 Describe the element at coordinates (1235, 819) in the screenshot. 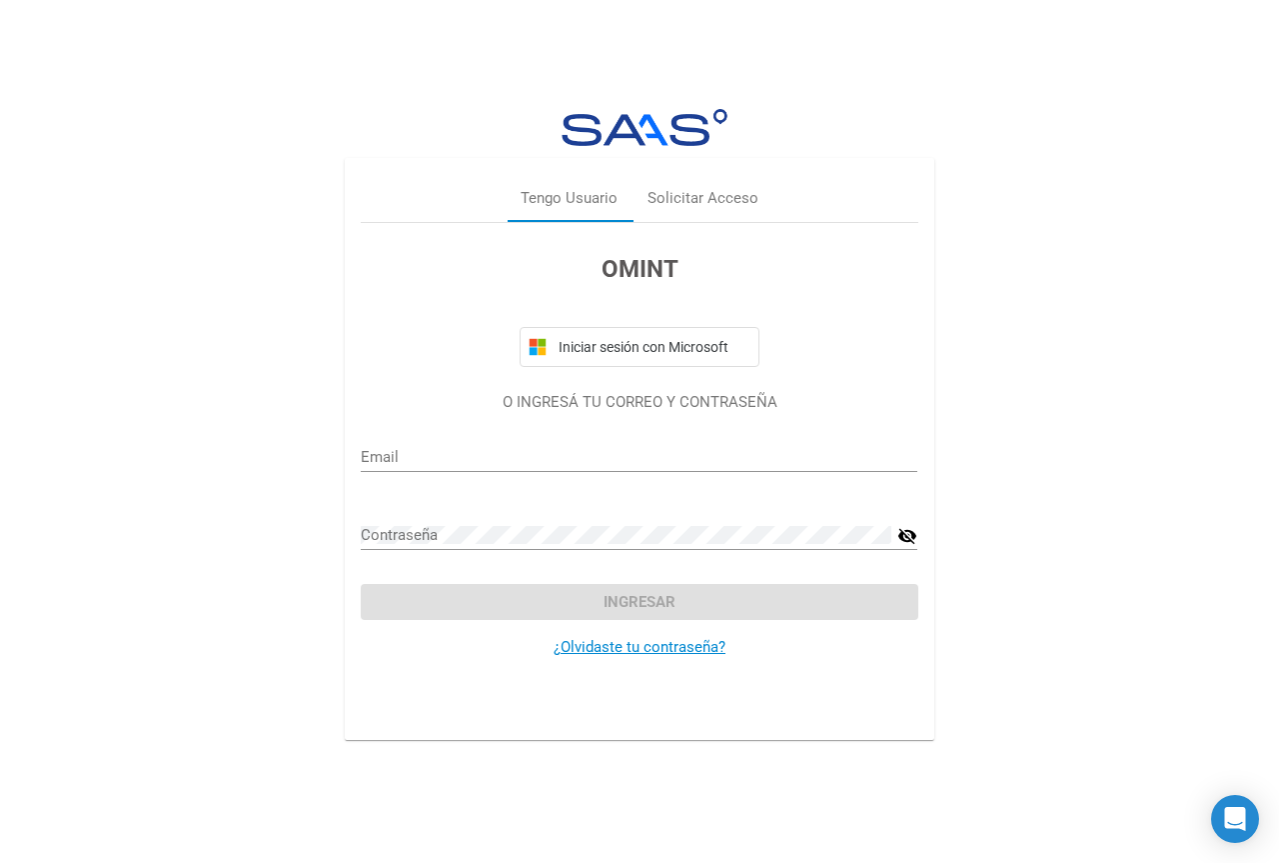

I see `div: Open Intercom Messenger` at that location.